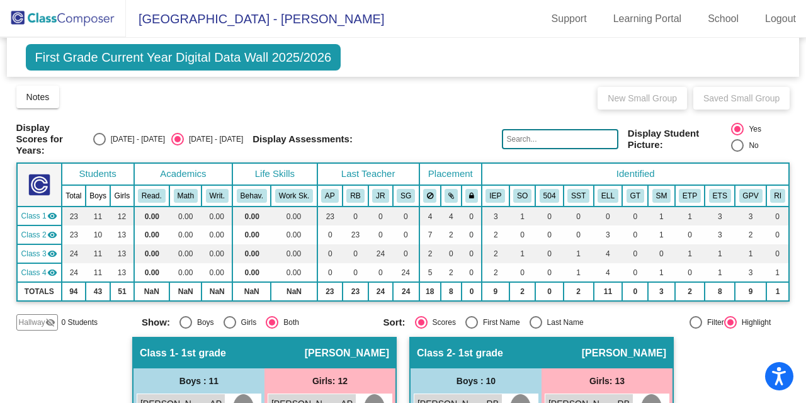 This screenshot has width=806, height=403. Describe the element at coordinates (430, 235) in the screenshot. I see `td: 7` at that location.